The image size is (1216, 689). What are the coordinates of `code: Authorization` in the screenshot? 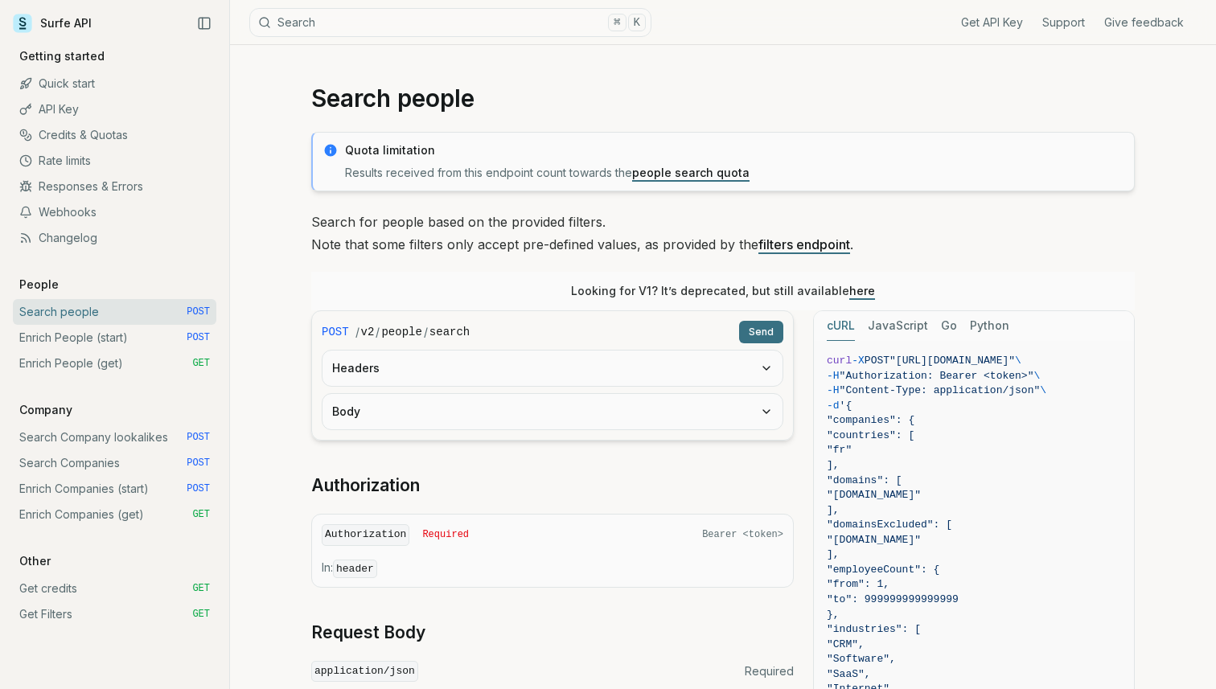 It's located at (365, 535).